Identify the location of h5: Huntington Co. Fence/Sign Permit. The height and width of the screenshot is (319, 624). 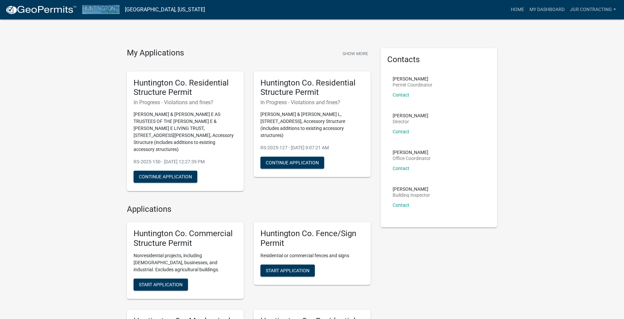
(312, 238).